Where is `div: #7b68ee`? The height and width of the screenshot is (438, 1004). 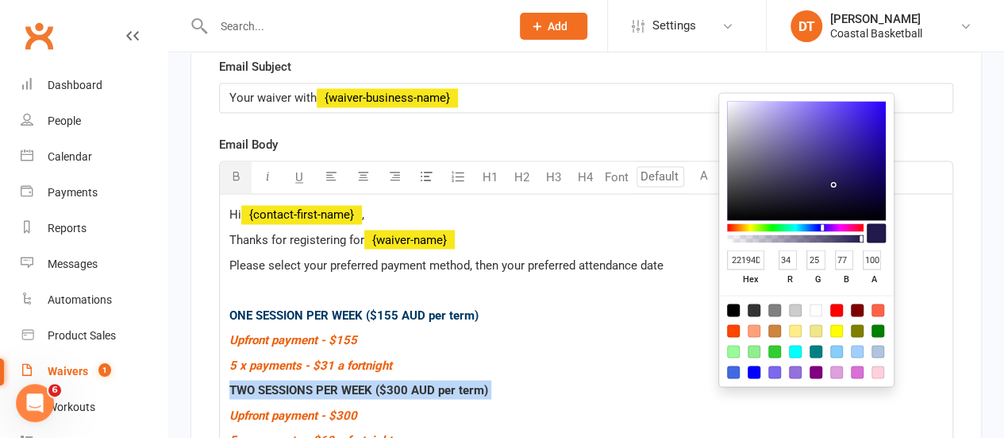
div: #7b68ee is located at coordinates (775, 372).